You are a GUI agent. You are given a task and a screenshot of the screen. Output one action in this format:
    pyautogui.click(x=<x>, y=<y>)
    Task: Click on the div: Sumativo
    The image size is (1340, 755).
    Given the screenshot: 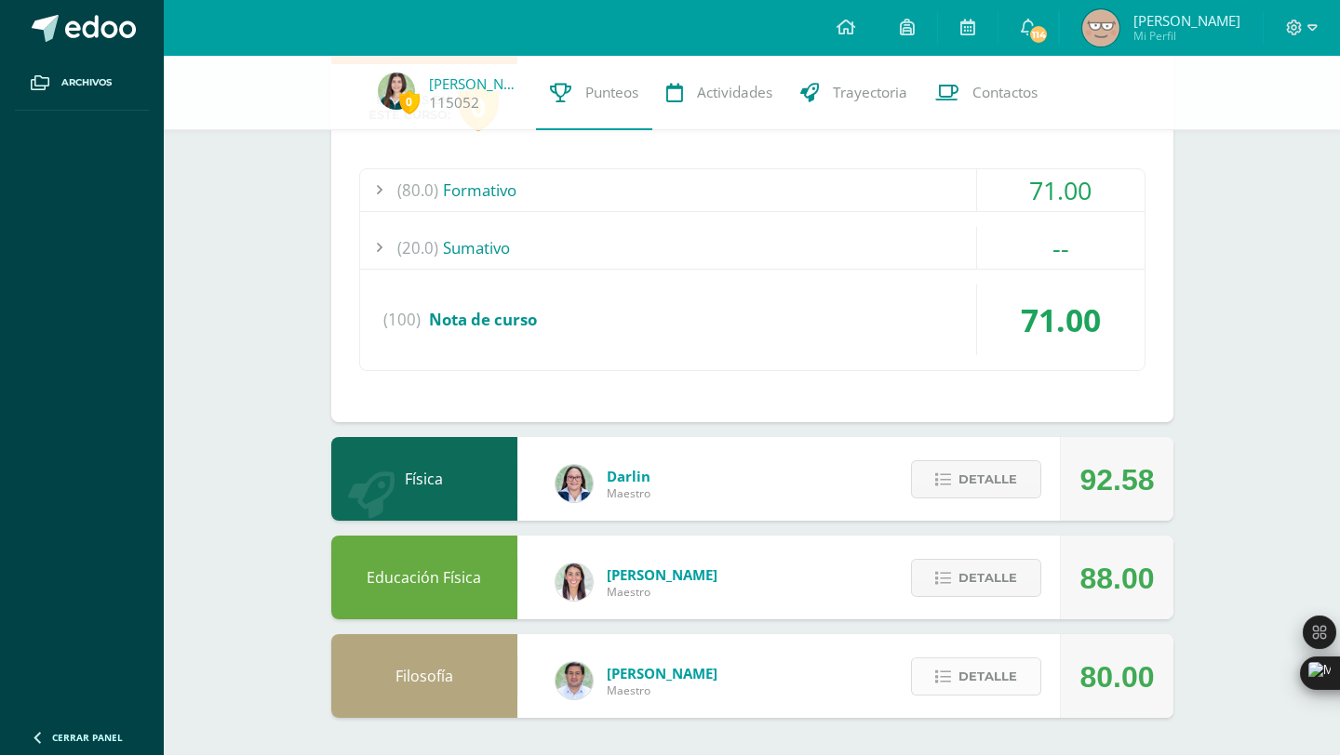 What is the action you would take?
    pyautogui.click(x=752, y=247)
    